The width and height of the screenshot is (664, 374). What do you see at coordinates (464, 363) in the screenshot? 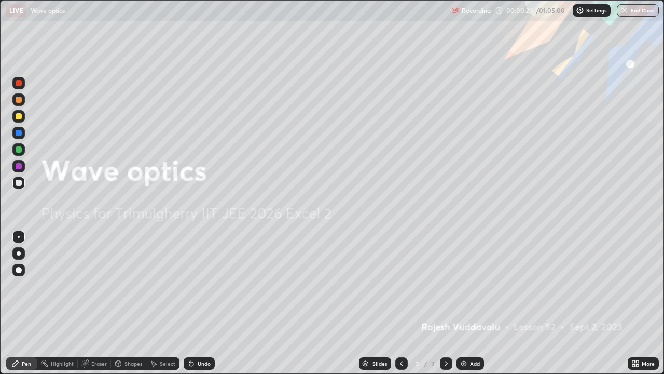
I see `img: add-slide-button` at bounding box center [464, 363].